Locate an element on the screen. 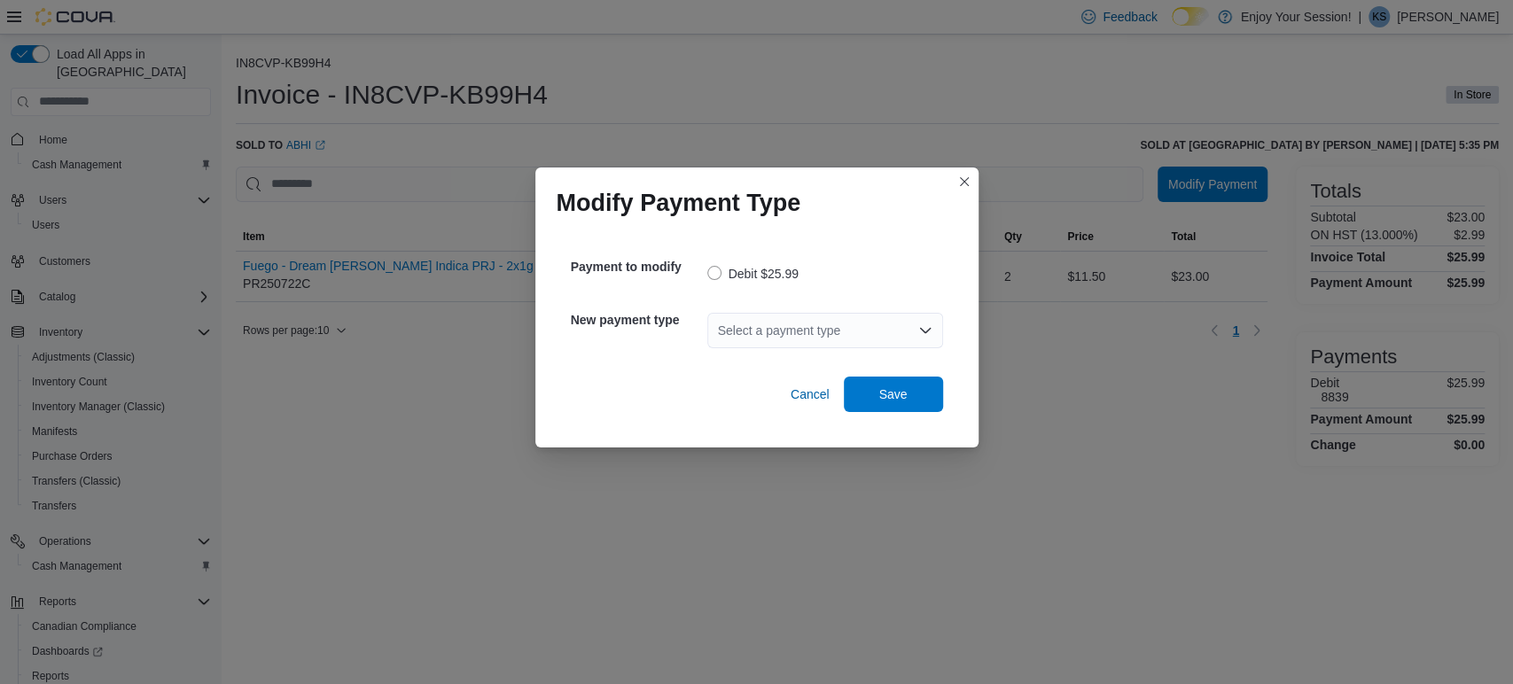  button: Open list of options is located at coordinates (925, 331).